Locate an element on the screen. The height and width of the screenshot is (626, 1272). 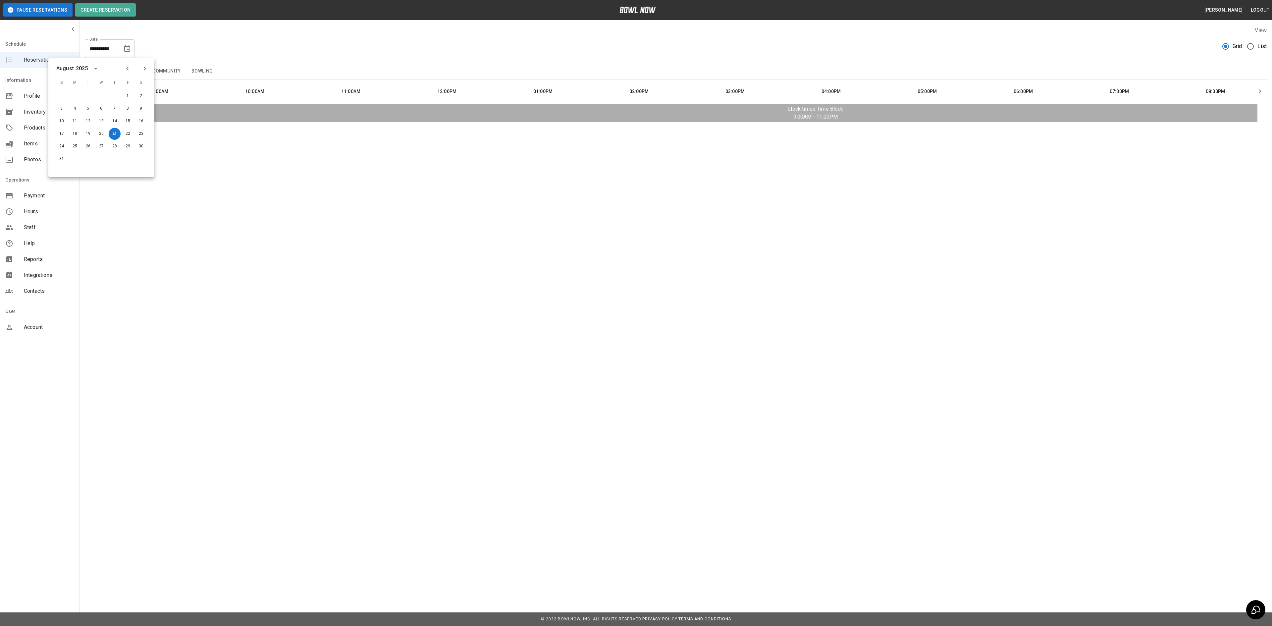
button: Choose date, selected date is Aug 21, 2025 is located at coordinates (127, 49).